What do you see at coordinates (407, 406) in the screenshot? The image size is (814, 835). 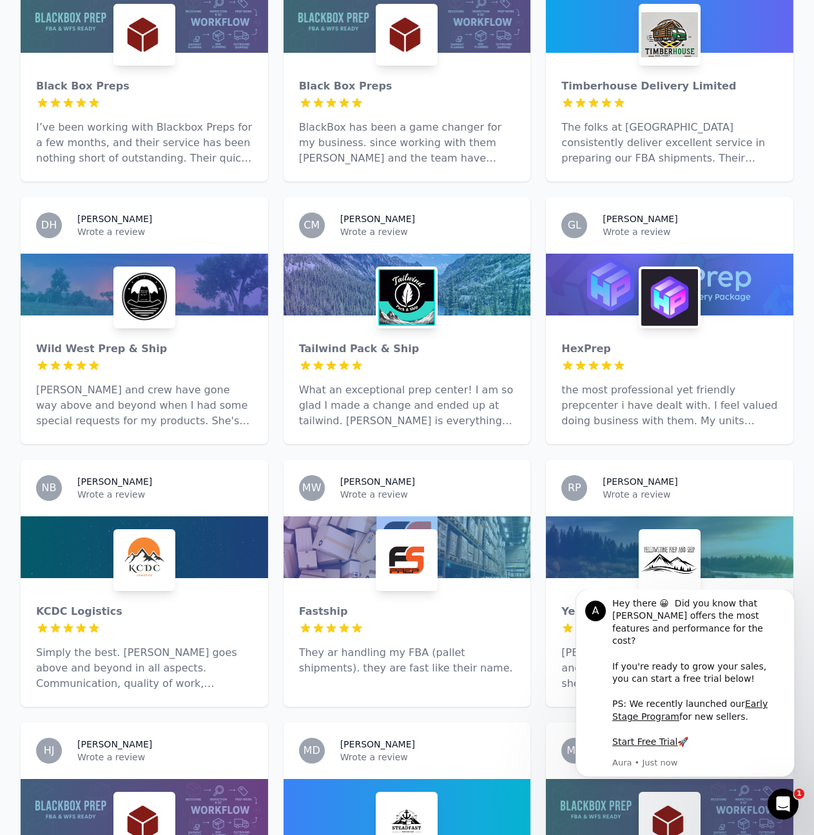 I see `p: What an exceptional prep center! I am so glad I made a change and ended up at tailwind. [PERSON_N...` at bounding box center [407, 406].